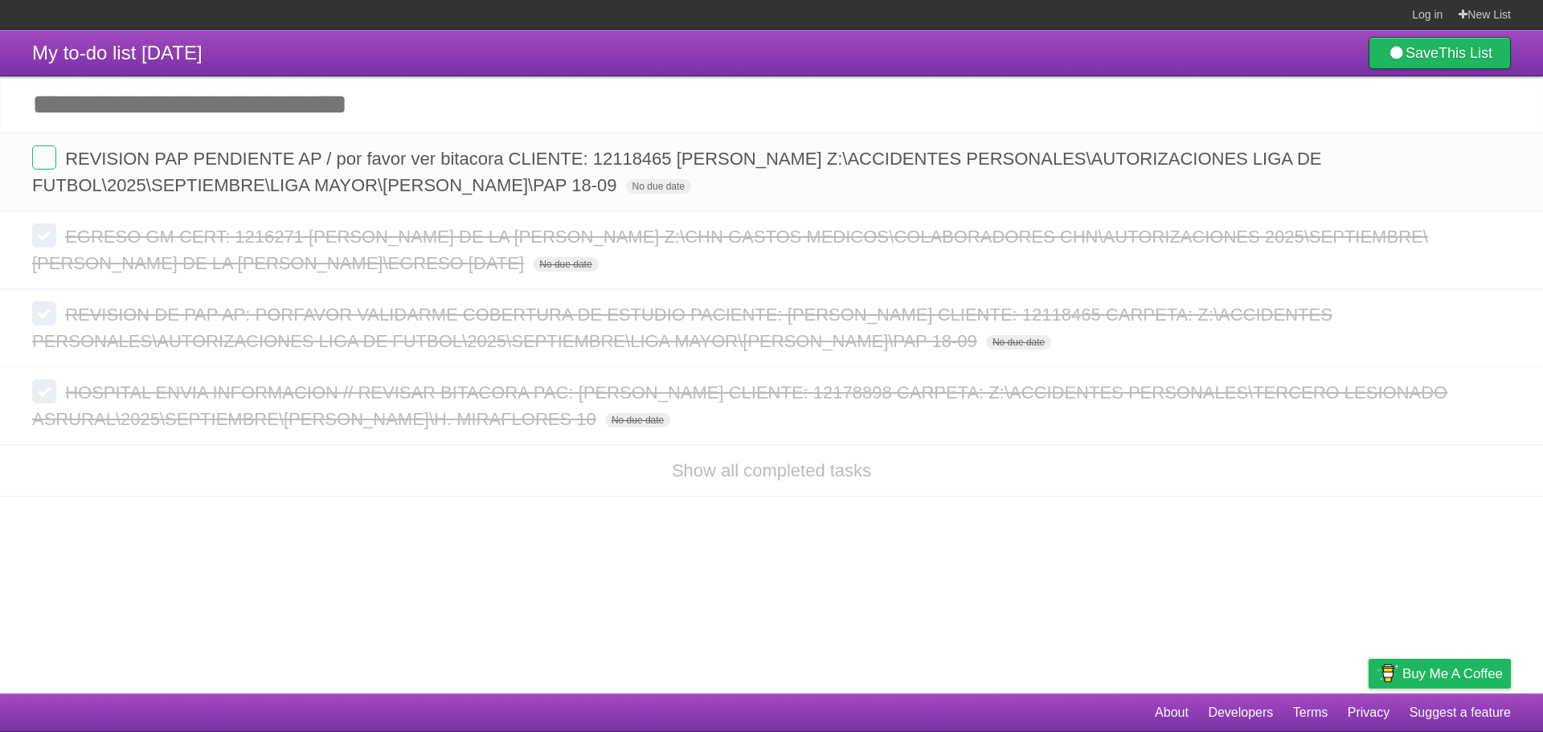  What do you see at coordinates (1369, 713) in the screenshot?
I see `a: Privacy` at bounding box center [1369, 713].